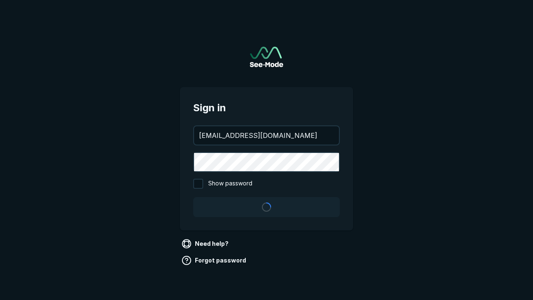 The width and height of the screenshot is (533, 300). Describe the element at coordinates (267, 108) in the screenshot. I see `span: Sign in` at that location.